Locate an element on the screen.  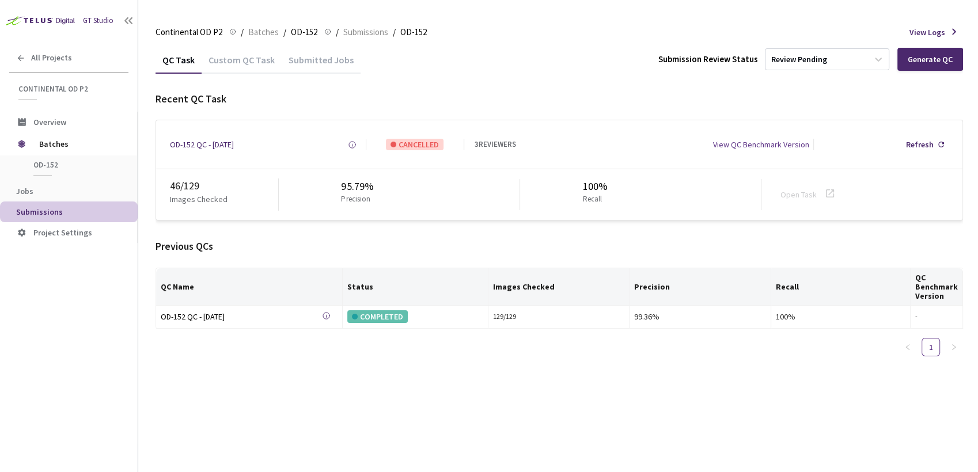
span: left is located at coordinates (908, 347).